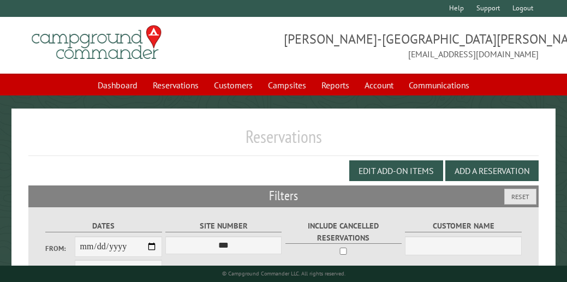 The image size is (567, 282). I want to click on img: Campground Commander, so click(97, 43).